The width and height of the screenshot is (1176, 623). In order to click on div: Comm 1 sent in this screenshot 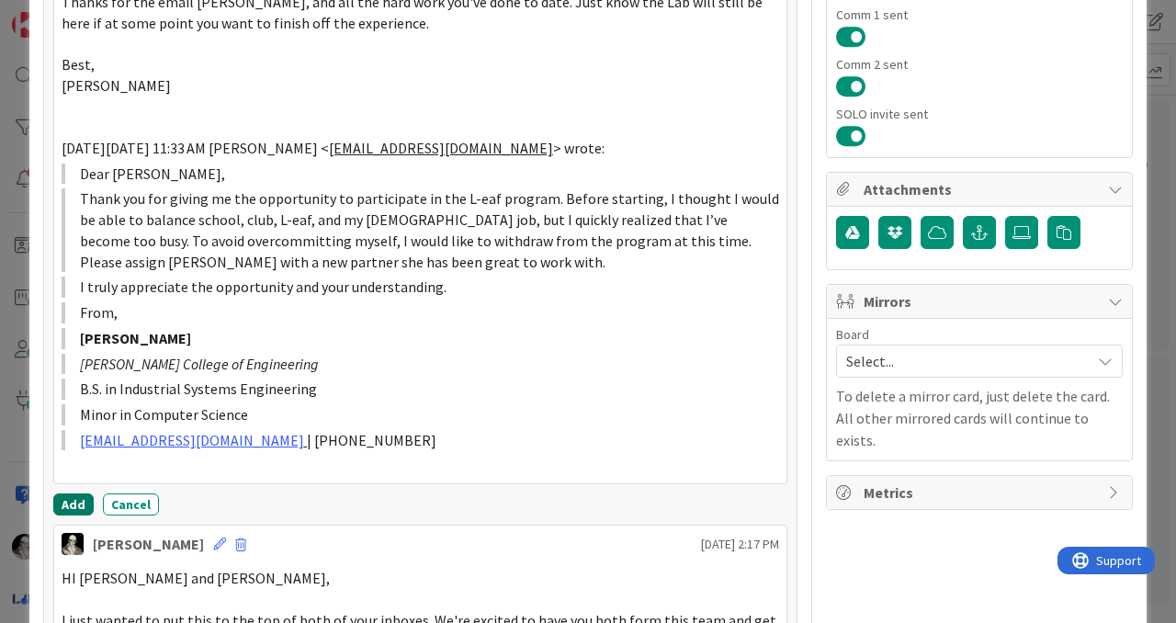, I will do `click(979, 15)`.